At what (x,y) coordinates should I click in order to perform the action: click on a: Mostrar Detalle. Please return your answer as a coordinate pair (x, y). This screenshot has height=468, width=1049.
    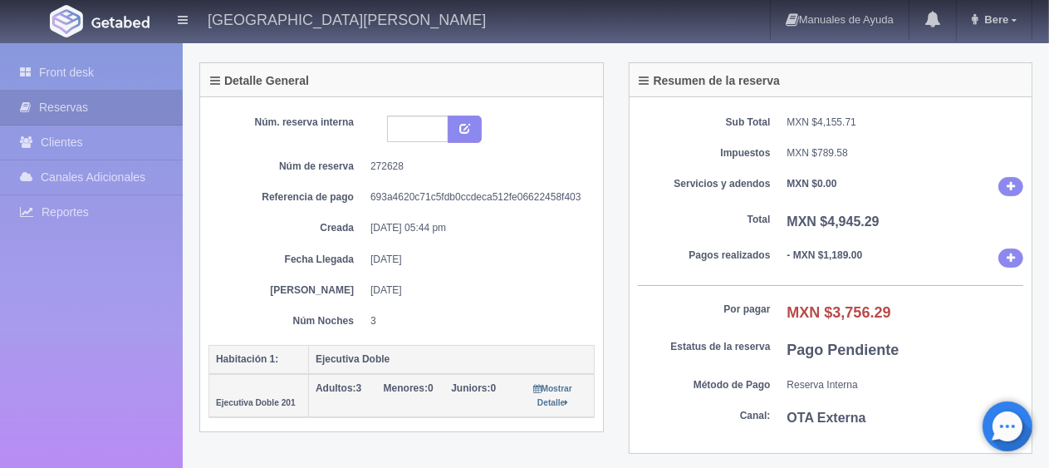
    Looking at the image, I should click on (553, 394).